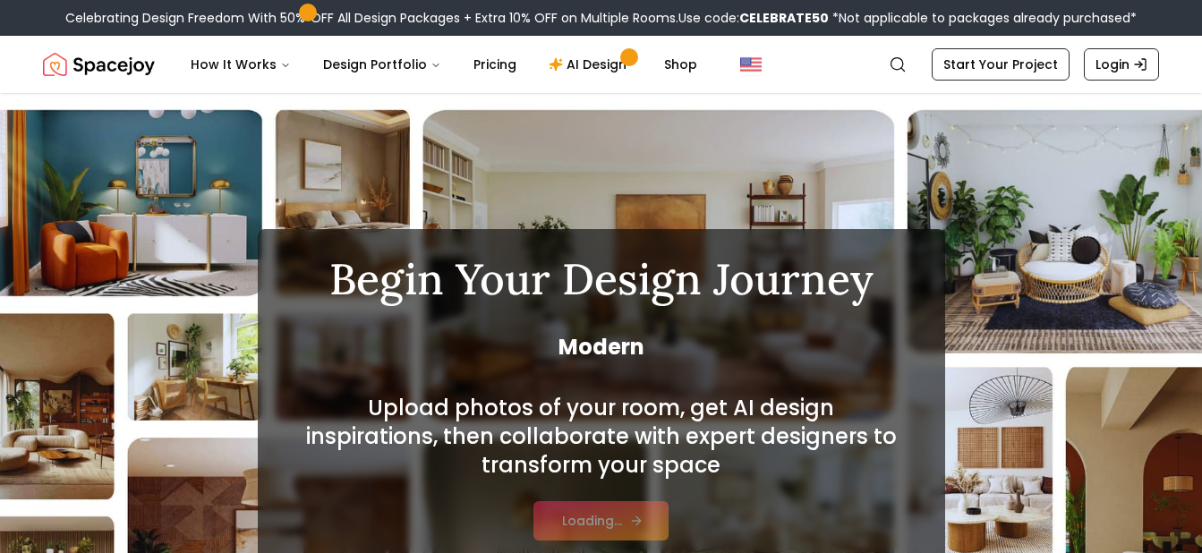 This screenshot has height=553, width=1202. I want to click on a: Pricing, so click(495, 64).